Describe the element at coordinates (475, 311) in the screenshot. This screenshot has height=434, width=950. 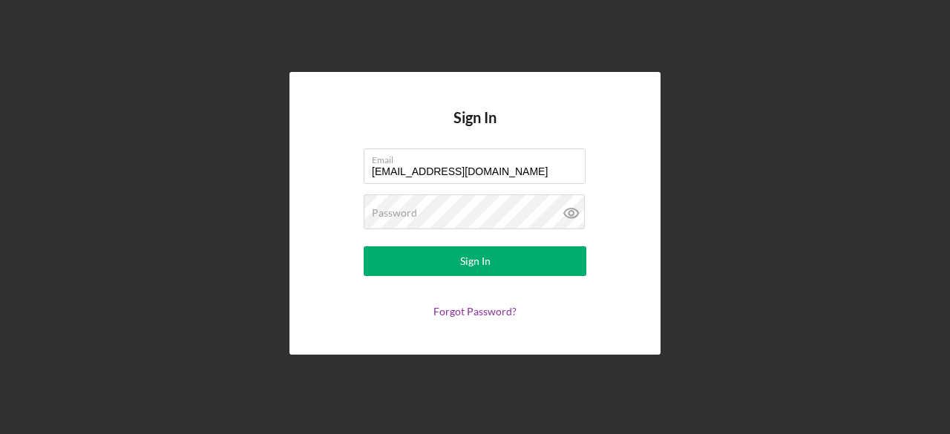
I see `a: Forgot Password?` at that location.